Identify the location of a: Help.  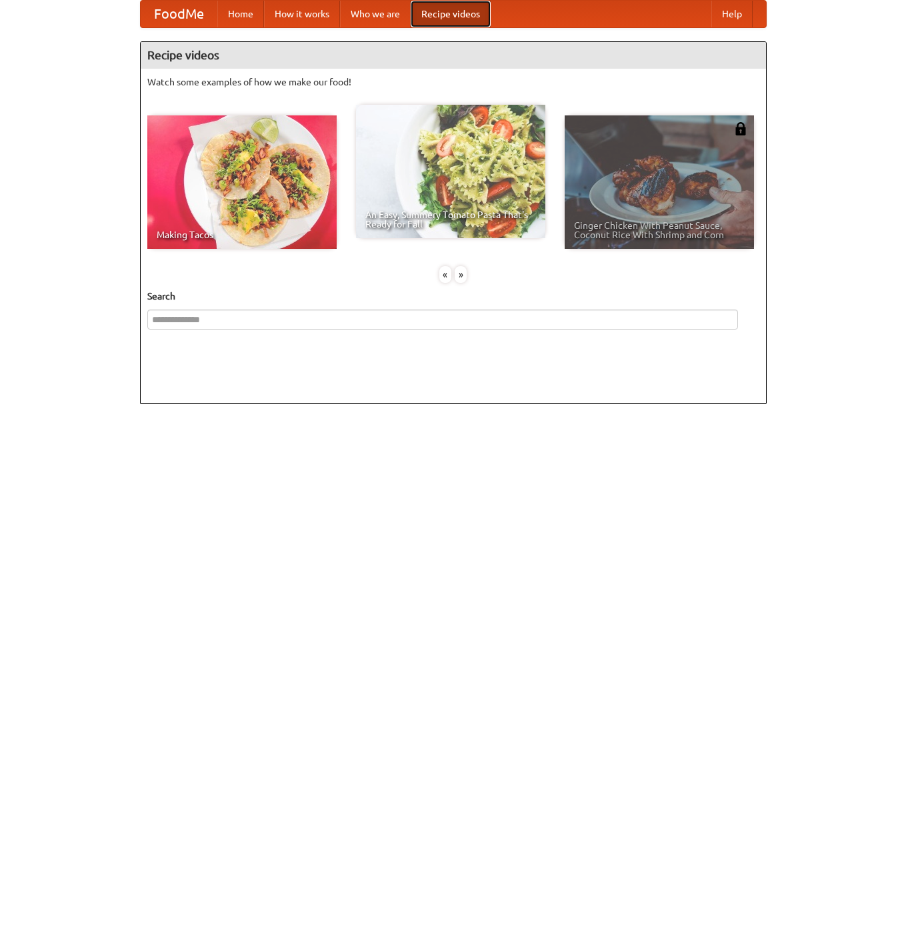
(732, 14).